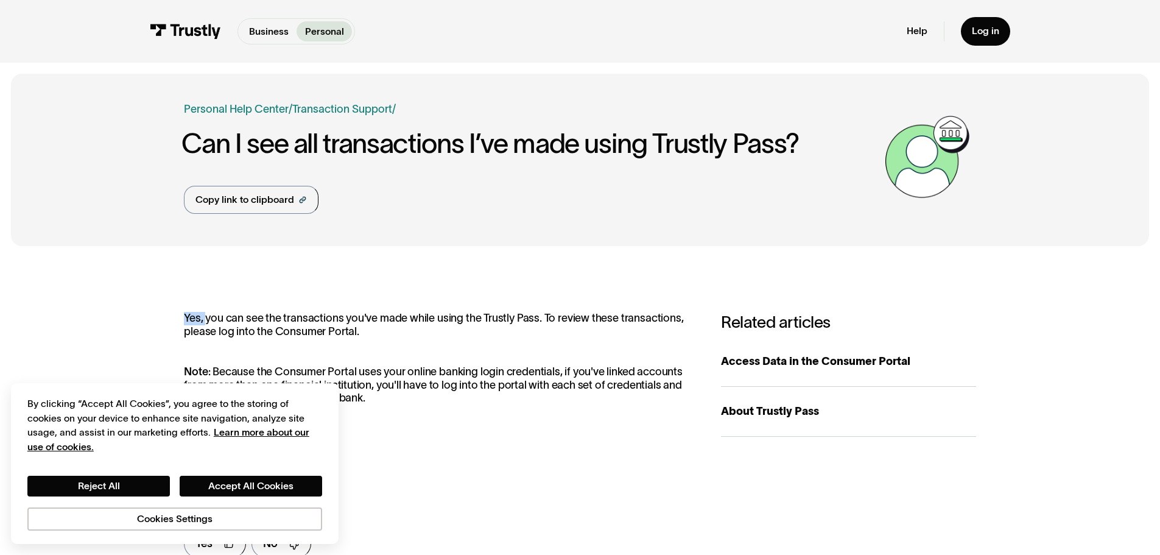 The image size is (1160, 555). I want to click on div: About Trustly Pass, so click(848, 411).